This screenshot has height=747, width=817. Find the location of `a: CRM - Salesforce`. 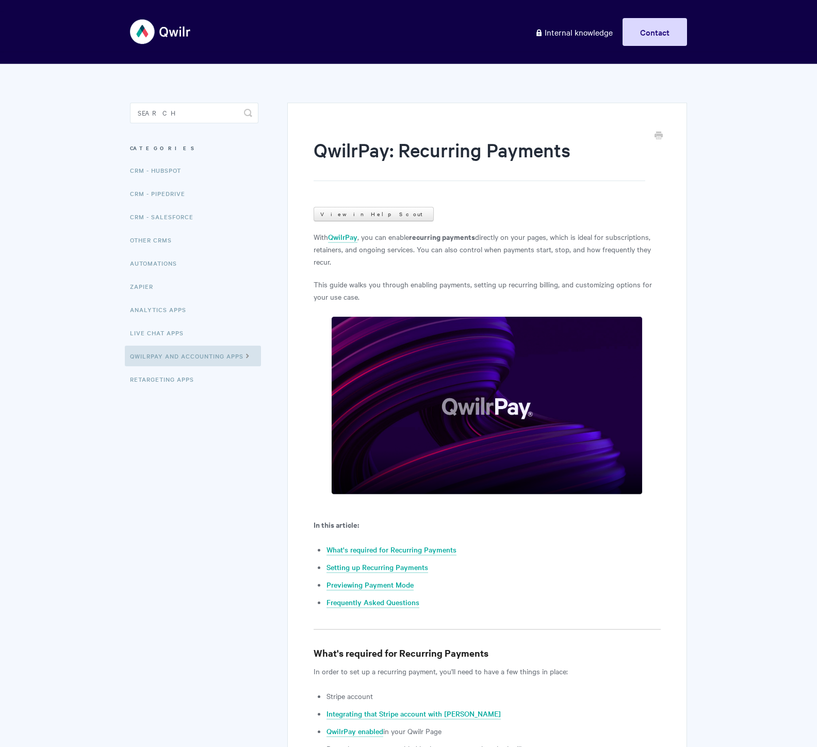

a: CRM - Salesforce is located at coordinates (166, 217).